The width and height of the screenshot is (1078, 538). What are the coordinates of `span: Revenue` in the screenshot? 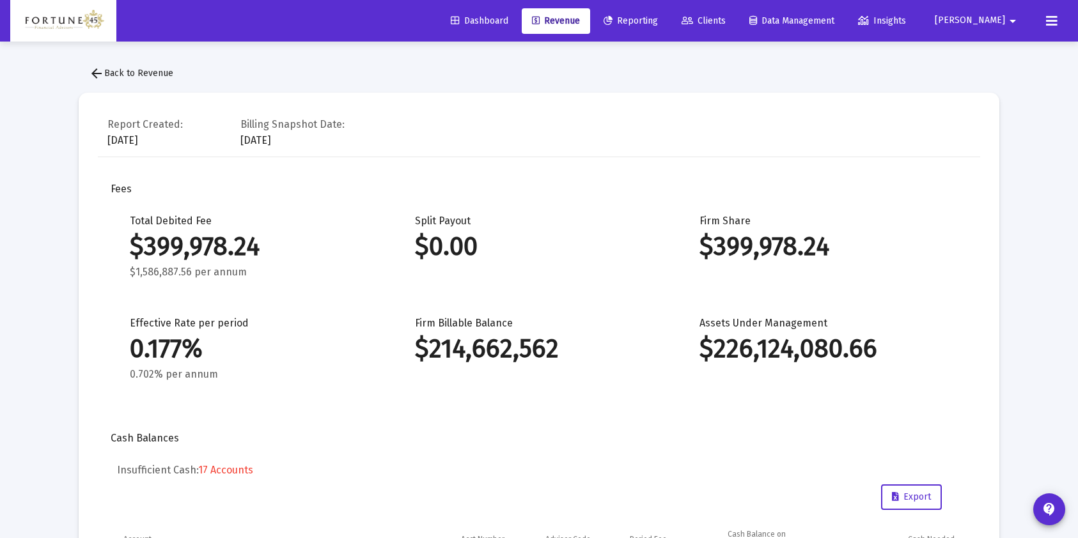 It's located at (556, 20).